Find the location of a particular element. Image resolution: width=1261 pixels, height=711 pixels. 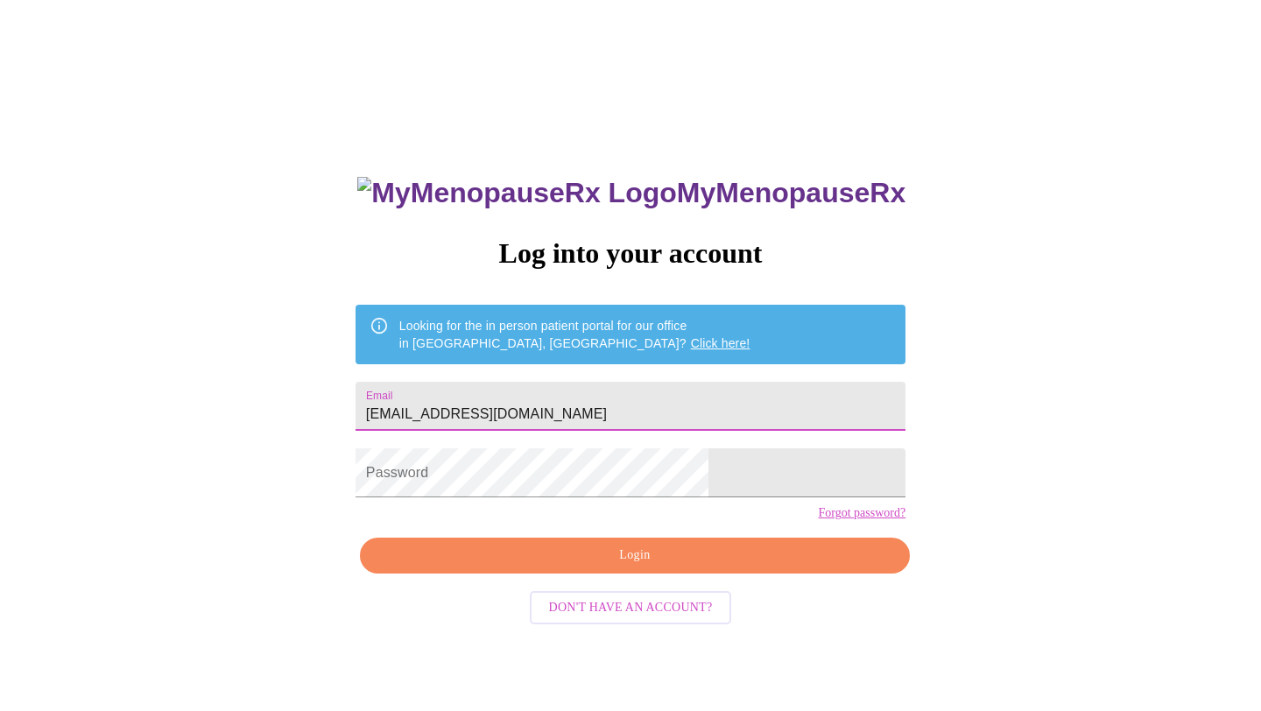

a: Click here! is located at coordinates (721, 343).